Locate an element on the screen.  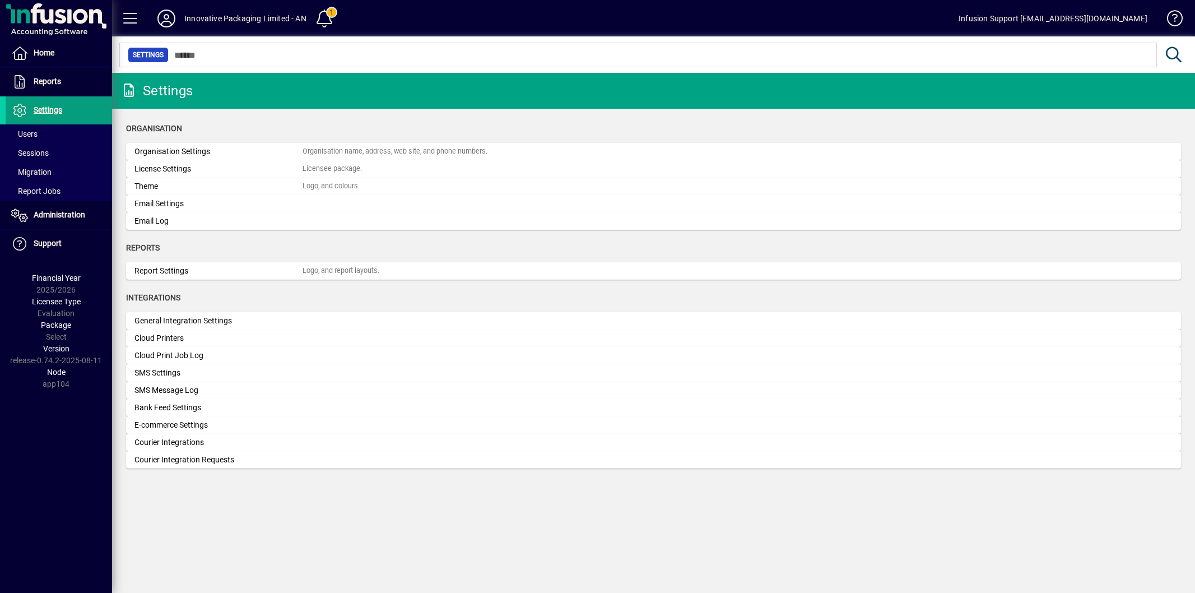
span: Package is located at coordinates (56, 325).